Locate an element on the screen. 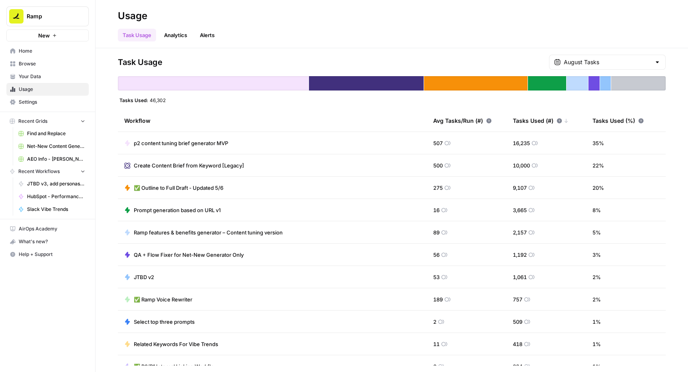 The height and width of the screenshot is (372, 688). span: 324 is located at coordinates (518, 366).